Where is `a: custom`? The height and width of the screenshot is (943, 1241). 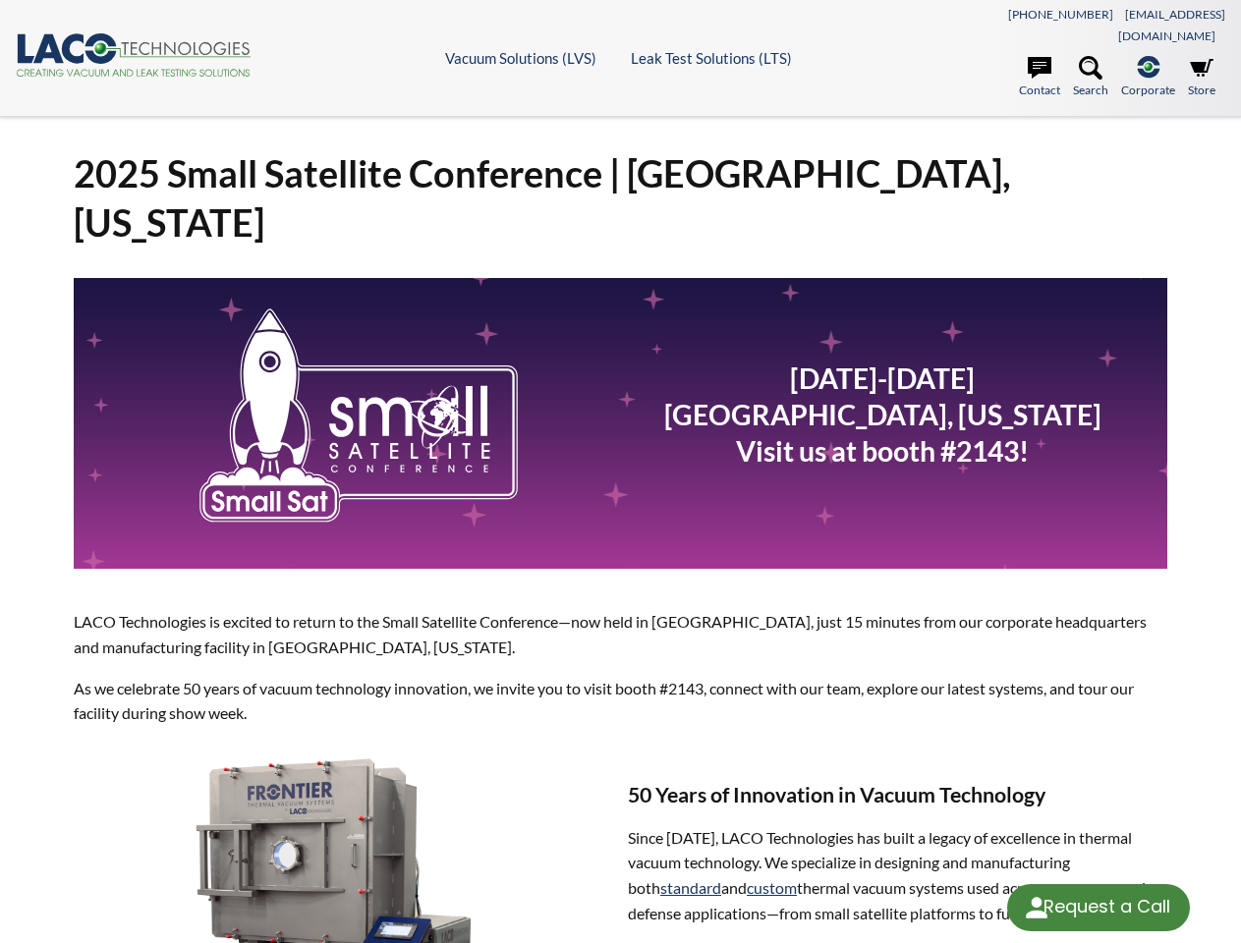
a: custom is located at coordinates (771, 887).